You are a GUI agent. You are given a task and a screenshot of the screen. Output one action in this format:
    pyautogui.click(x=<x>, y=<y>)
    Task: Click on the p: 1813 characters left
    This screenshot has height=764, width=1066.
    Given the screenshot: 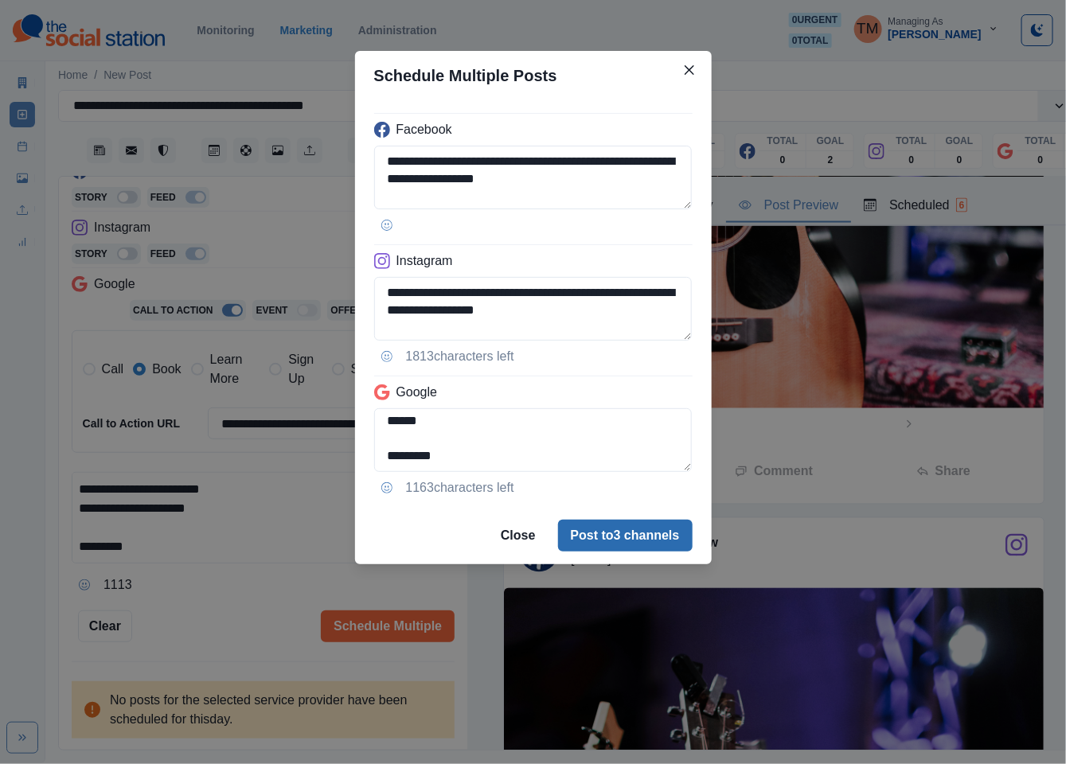 What is the action you would take?
    pyautogui.click(x=460, y=357)
    